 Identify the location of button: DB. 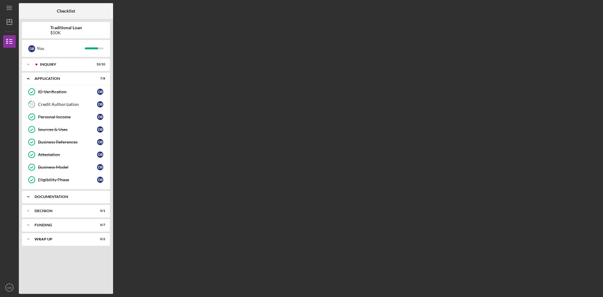
(9, 288).